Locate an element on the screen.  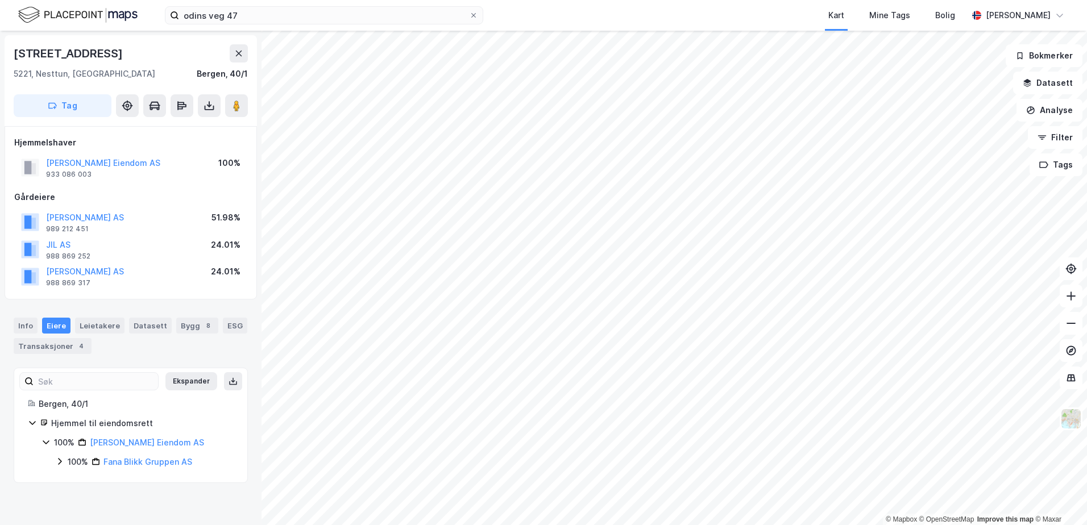
a: Fana Blikk Gruppen AS is located at coordinates (148, 461).